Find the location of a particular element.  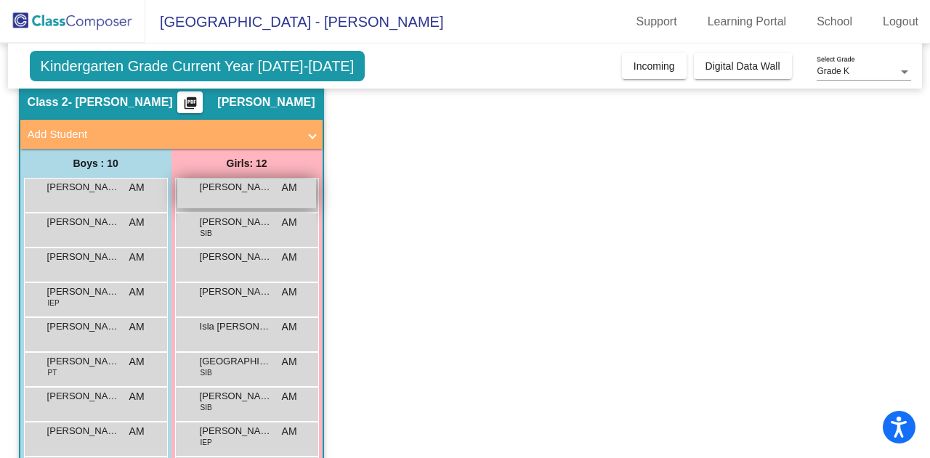

button: Incoming is located at coordinates (654, 66).